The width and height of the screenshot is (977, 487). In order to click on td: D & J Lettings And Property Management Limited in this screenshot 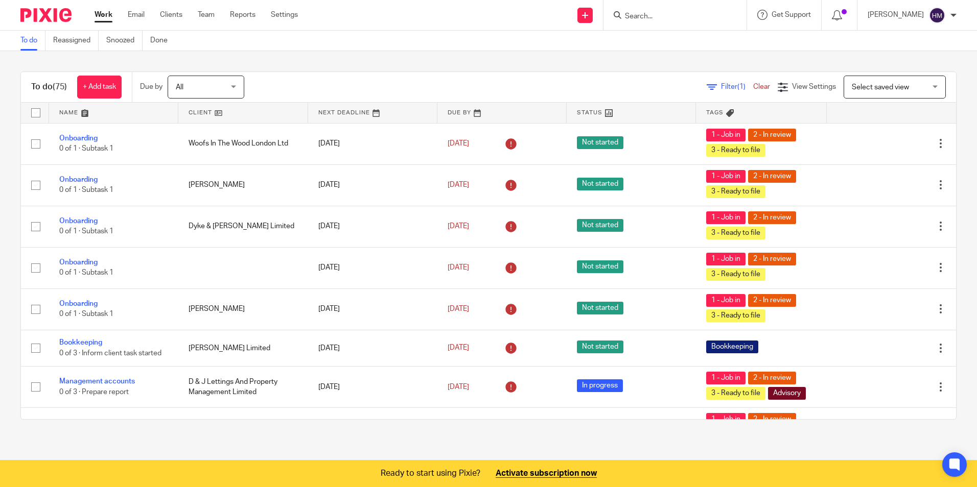, I will do `click(243, 387)`.